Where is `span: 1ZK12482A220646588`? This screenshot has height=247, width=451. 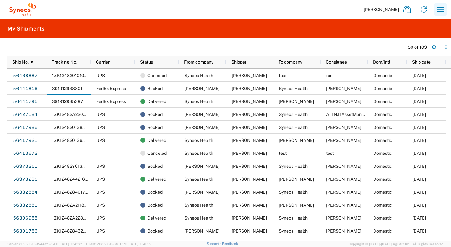
span: 1ZK12482A220646588 is located at coordinates (76, 115).